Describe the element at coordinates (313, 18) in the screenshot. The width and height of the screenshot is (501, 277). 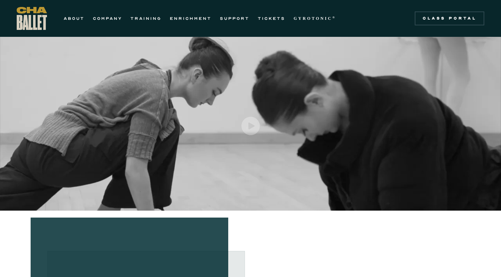
I see `strong: GYROTONIC` at that location.